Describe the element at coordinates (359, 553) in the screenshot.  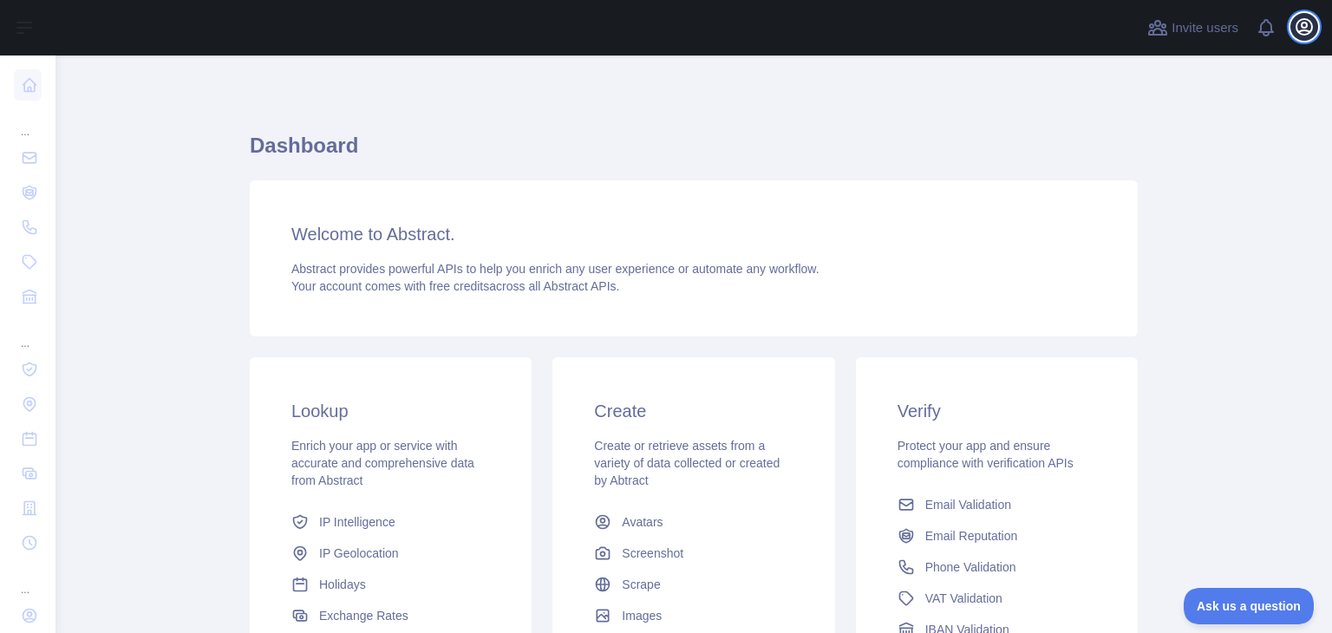
I see `span: IP Geolocation` at that location.